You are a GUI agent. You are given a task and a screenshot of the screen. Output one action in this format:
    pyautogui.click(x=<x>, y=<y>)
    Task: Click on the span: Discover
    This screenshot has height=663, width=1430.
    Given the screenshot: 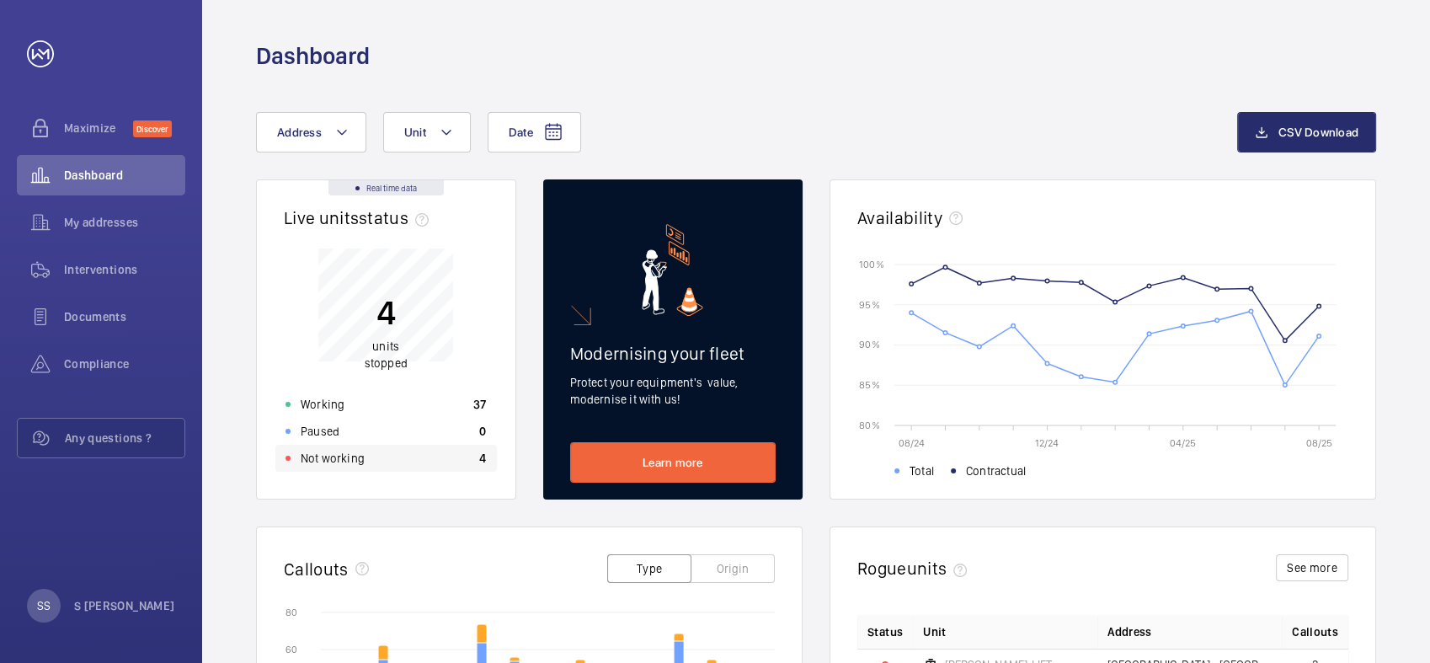 What is the action you would take?
    pyautogui.click(x=152, y=129)
    